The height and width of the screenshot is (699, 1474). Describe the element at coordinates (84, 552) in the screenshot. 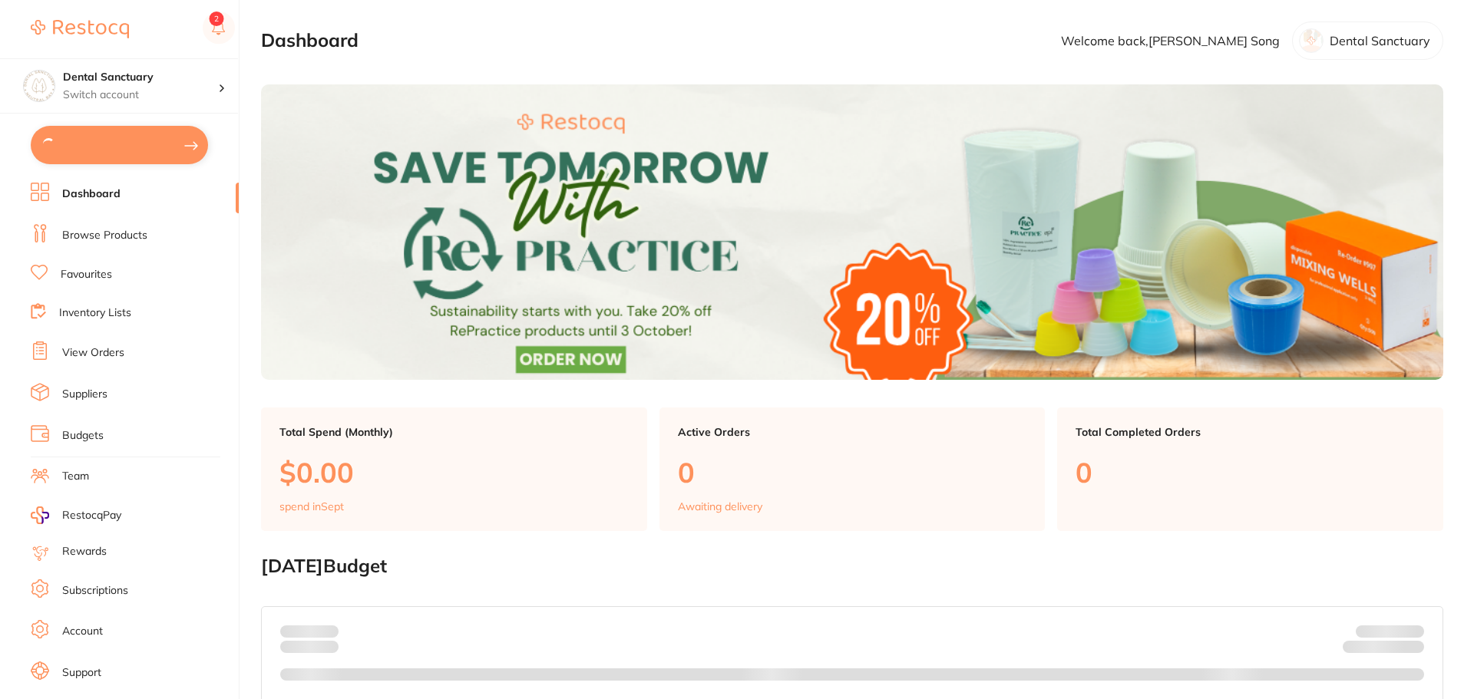

I see `a: Rewards` at that location.